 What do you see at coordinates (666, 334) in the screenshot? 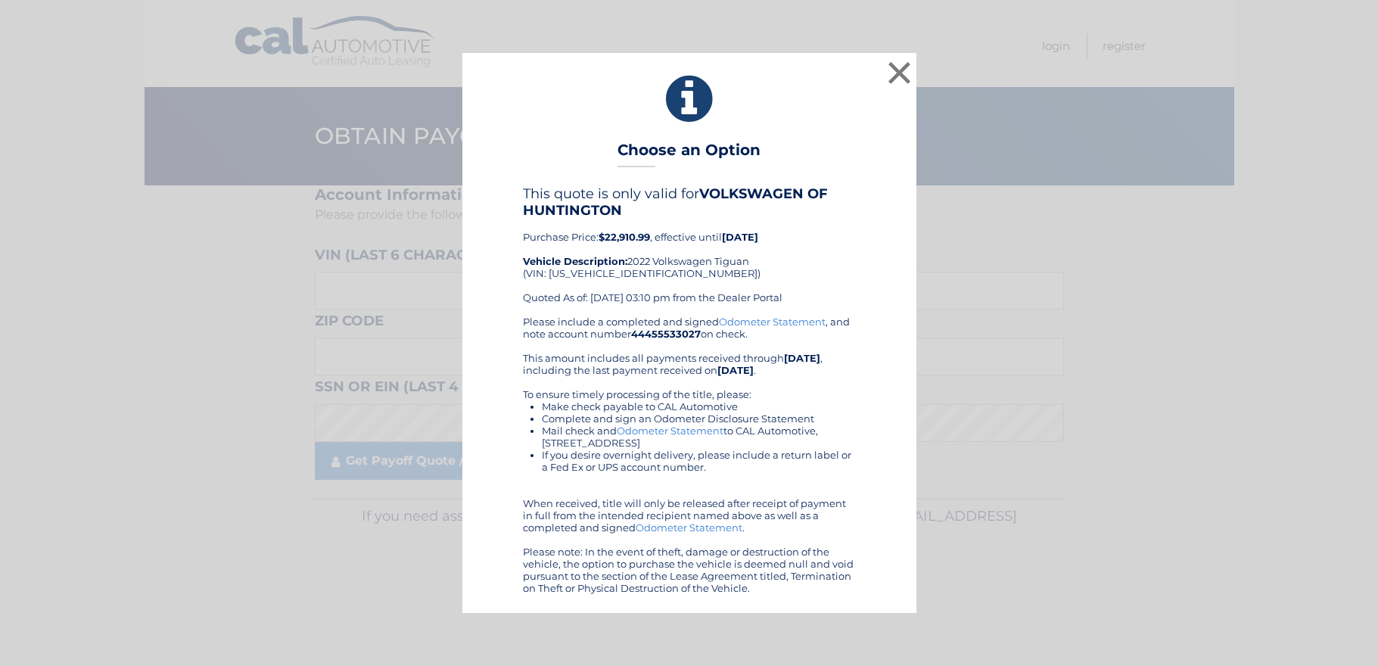
I see `b: 44455533027` at bounding box center [666, 334].